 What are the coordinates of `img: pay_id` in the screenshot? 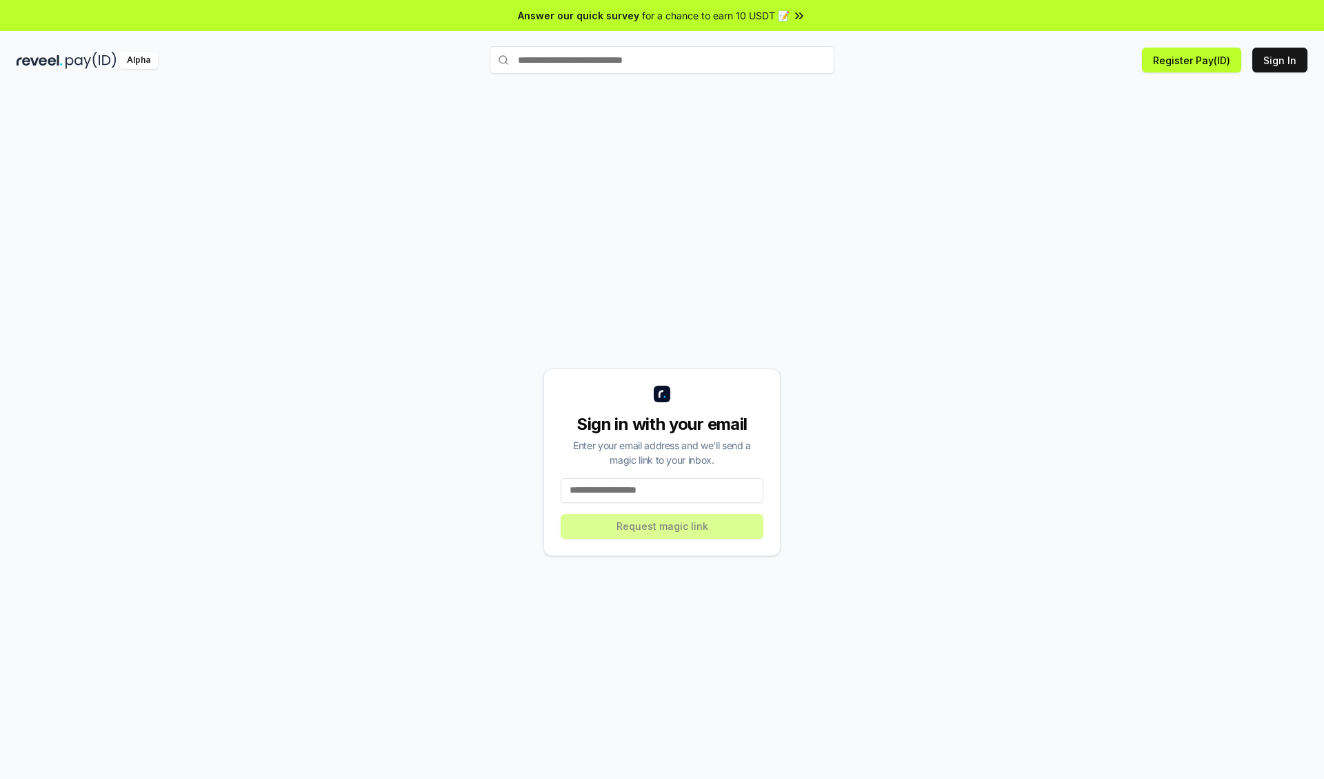 It's located at (91, 60).